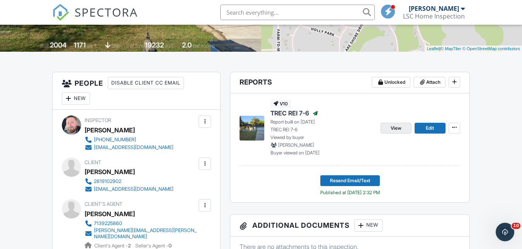  Describe the element at coordinates (58, 45) in the screenshot. I see `div: 2004` at that location.